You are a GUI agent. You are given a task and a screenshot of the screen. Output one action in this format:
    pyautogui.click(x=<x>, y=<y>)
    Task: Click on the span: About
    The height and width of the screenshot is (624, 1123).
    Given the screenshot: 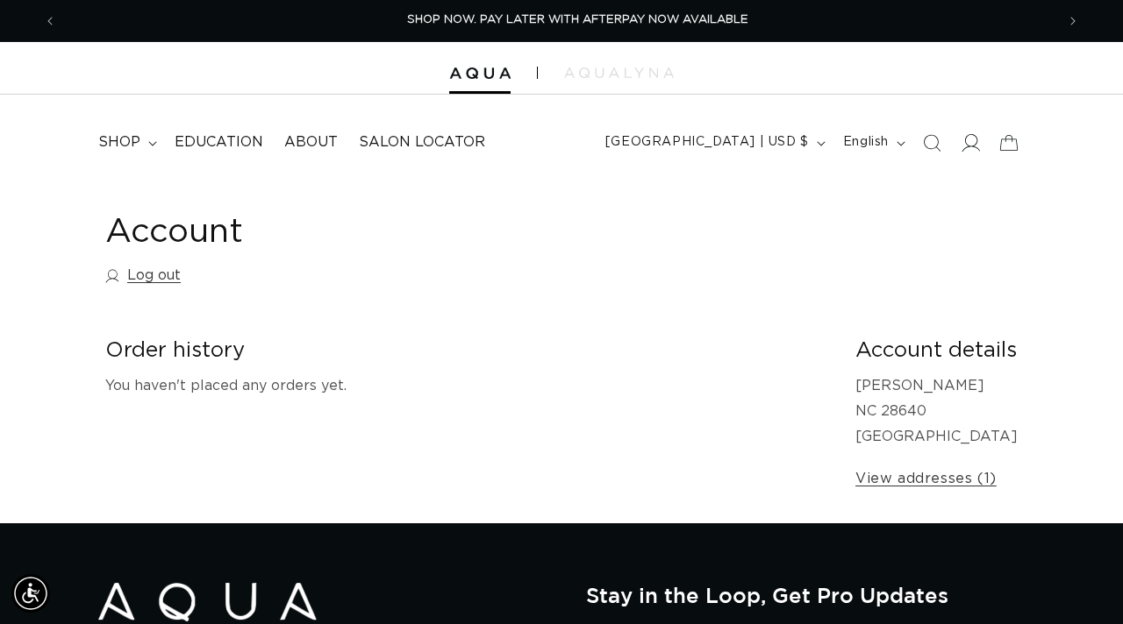 What is the action you would take?
    pyautogui.click(x=310, y=142)
    